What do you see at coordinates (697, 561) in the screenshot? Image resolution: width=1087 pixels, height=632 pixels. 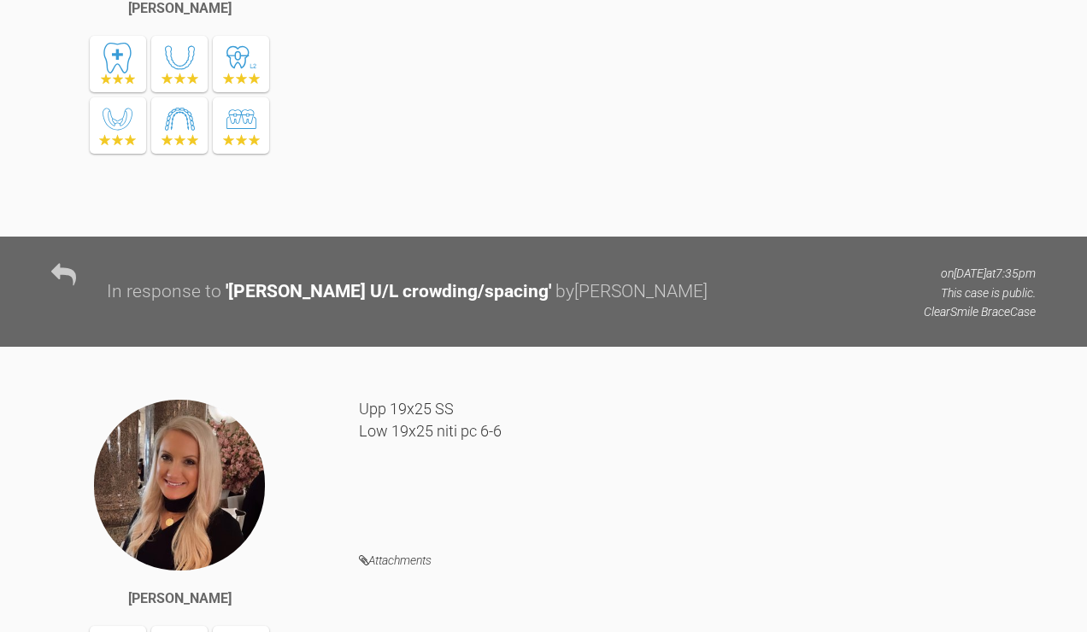 I see `h4: Attachments` at bounding box center [697, 561].